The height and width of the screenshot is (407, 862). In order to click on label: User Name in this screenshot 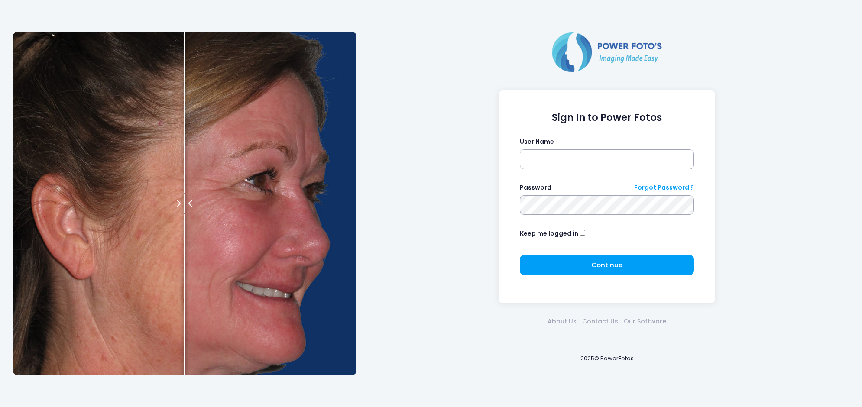, I will do `click(537, 142)`.